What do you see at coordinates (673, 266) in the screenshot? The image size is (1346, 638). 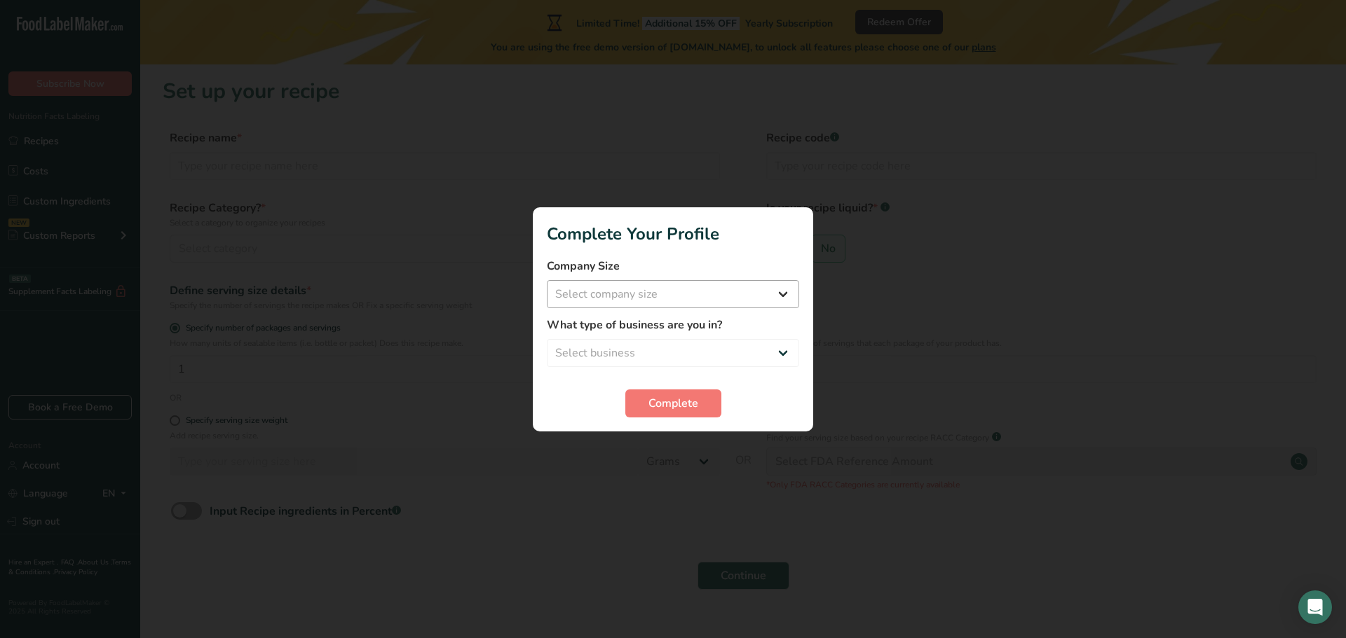 I see `label: Company Size` at bounding box center [673, 266].